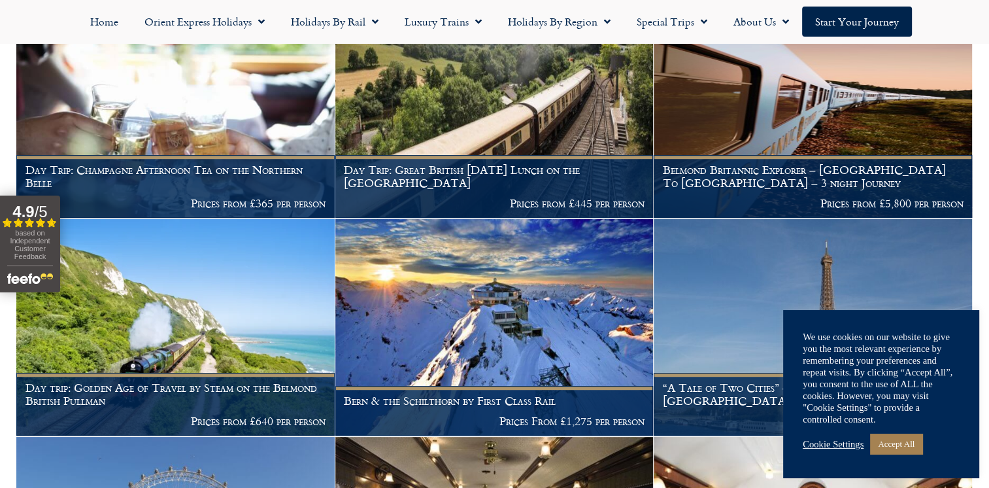 This screenshot has width=989, height=488. I want to click on a: Holidays by Rail, so click(335, 22).